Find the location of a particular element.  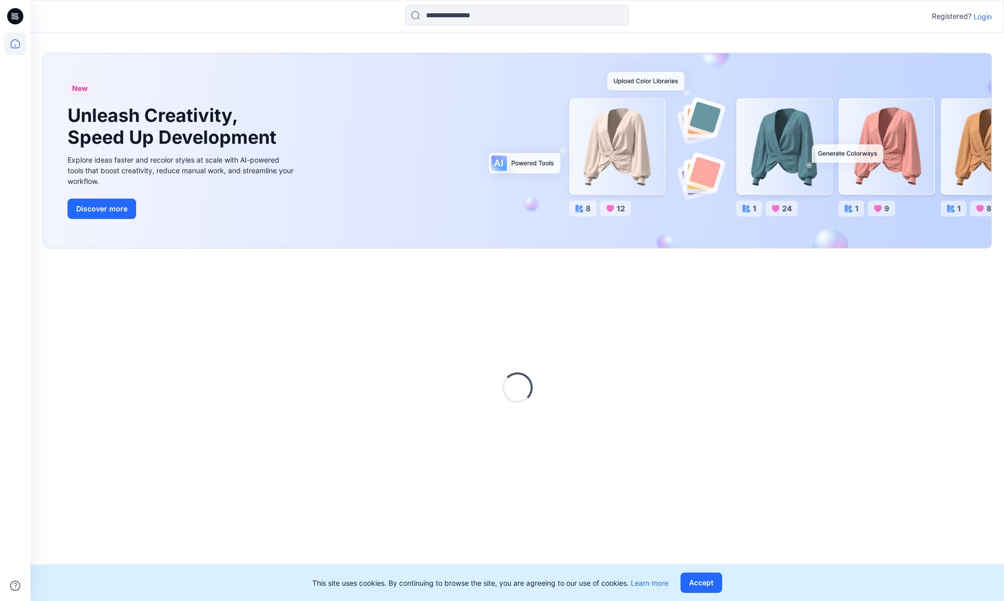

h1: Unleash Creativity, Speed Up Development is located at coordinates (174, 126).